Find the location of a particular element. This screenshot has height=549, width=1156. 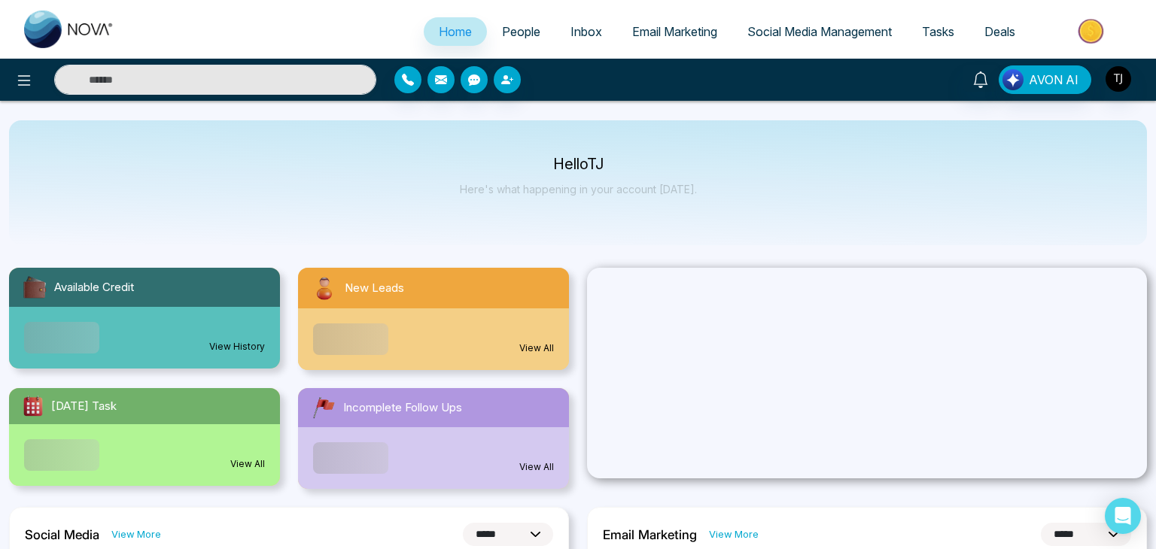

img: Nova CRM Logo is located at coordinates (69, 29).